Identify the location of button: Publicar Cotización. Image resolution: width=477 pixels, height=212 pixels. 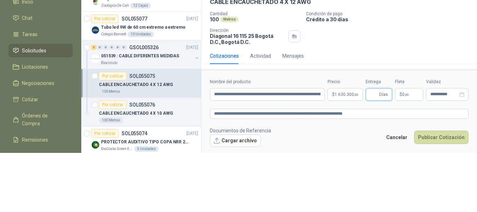
(442, 137).